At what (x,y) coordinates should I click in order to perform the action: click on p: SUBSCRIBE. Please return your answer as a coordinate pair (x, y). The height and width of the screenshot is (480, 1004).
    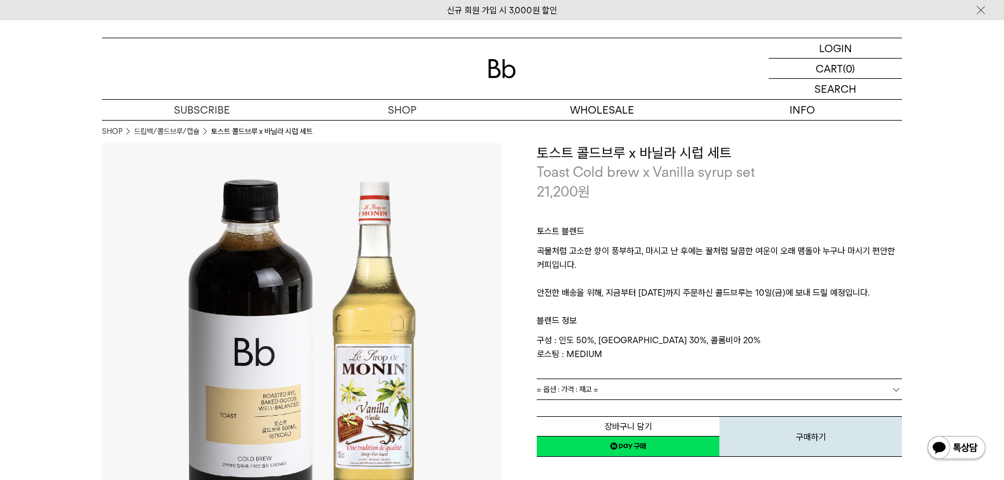
    Looking at the image, I should click on (202, 110).